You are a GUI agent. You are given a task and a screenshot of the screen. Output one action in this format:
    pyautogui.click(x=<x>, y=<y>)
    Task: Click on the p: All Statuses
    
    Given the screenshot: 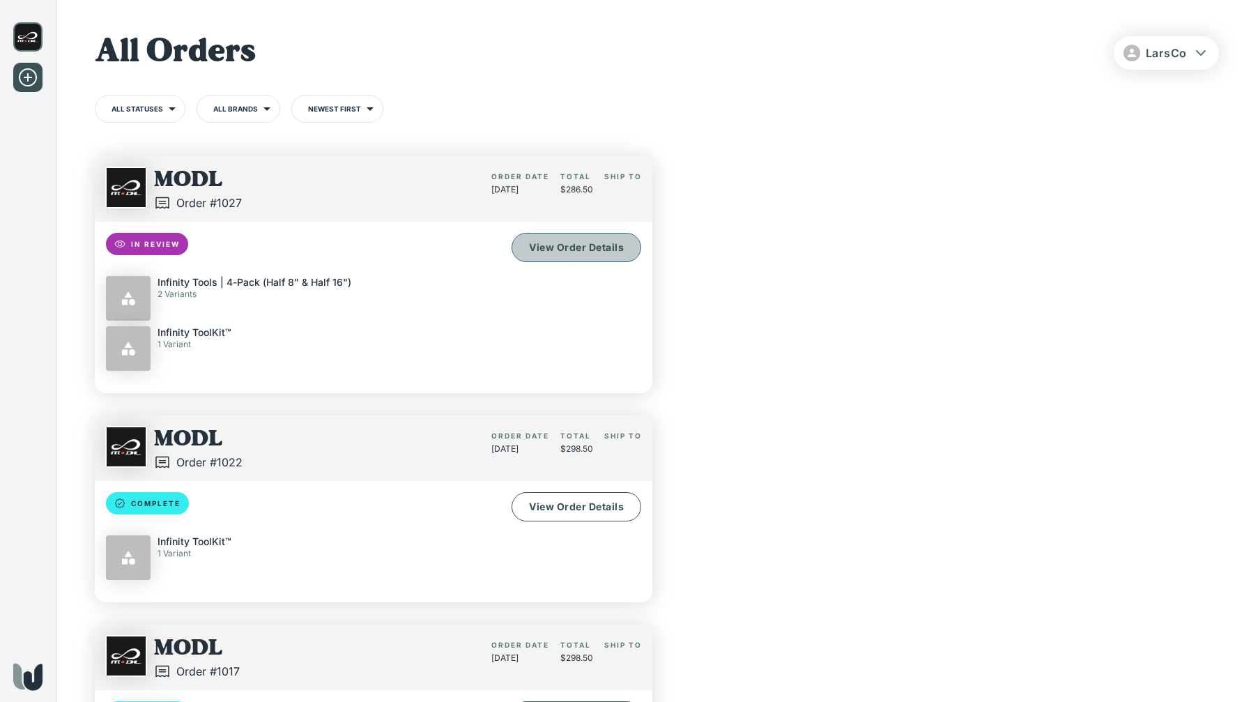 What is the action you would take?
    pyautogui.click(x=137, y=107)
    